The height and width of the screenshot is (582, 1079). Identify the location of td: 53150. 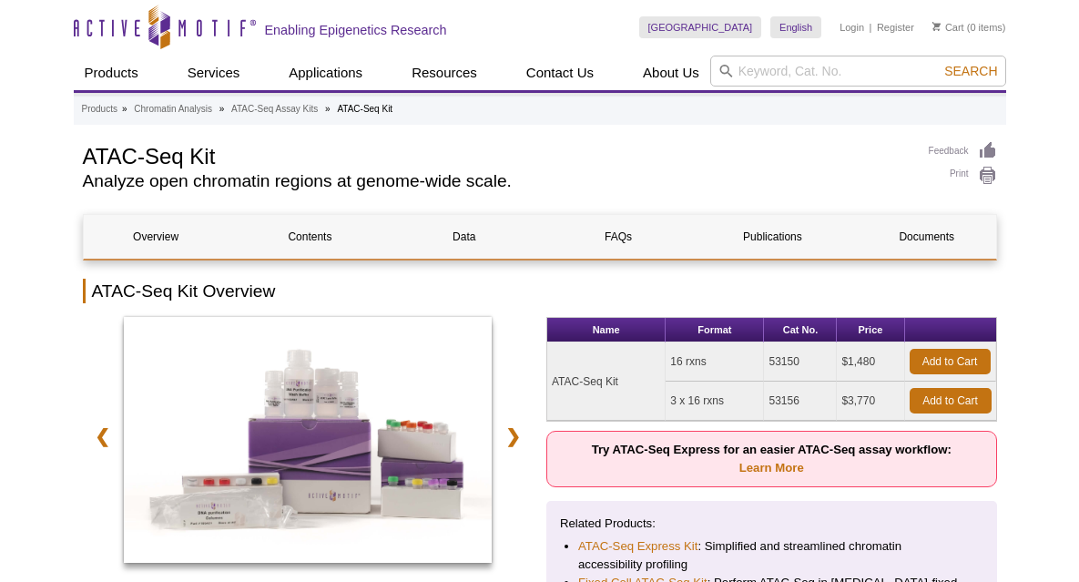
(800, 361).